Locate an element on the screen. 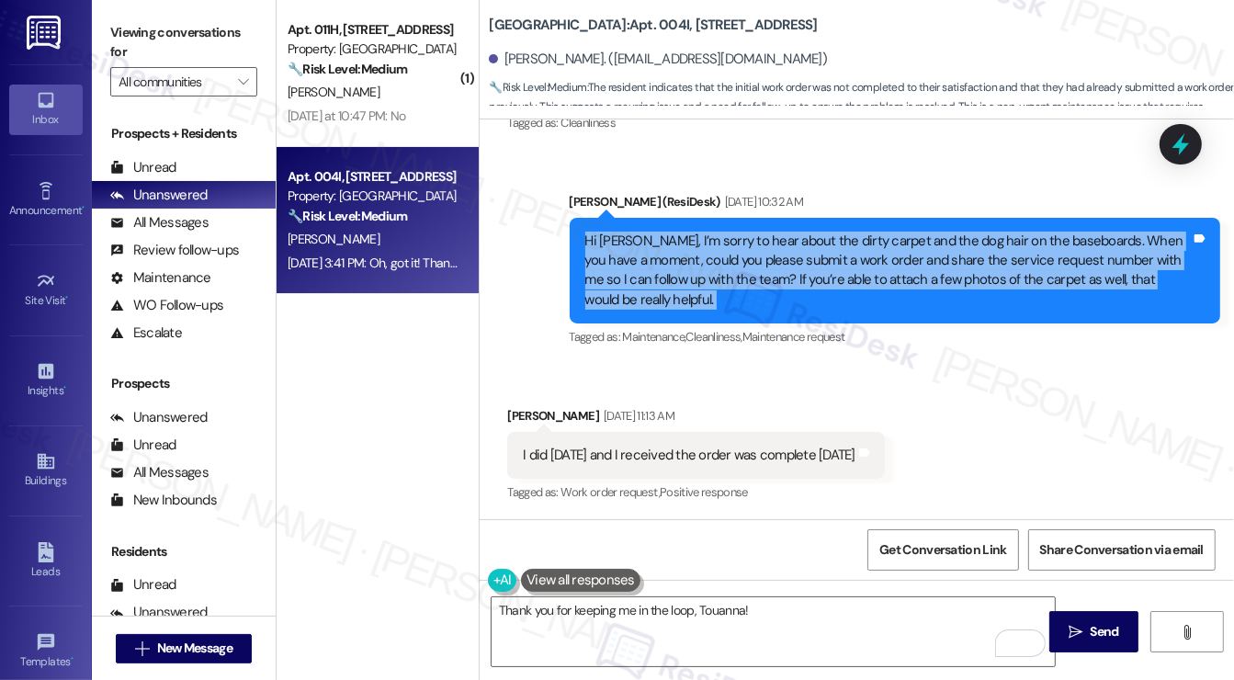 The image size is (1234, 680). div: Residents is located at coordinates (184, 551).